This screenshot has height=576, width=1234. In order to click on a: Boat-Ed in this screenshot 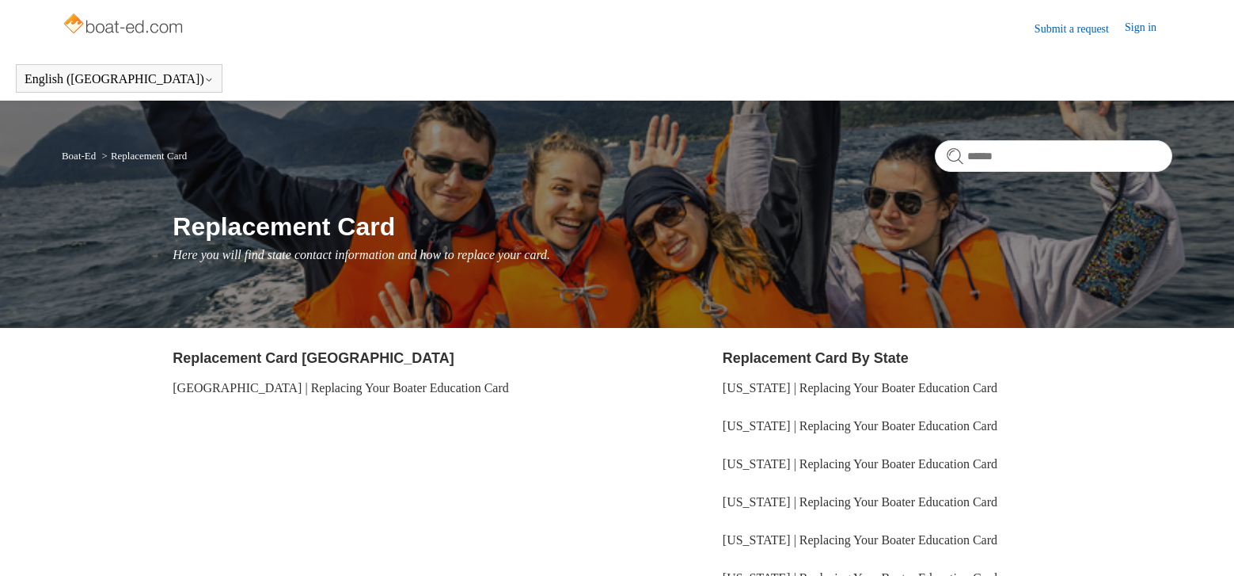, I will do `click(78, 155)`.